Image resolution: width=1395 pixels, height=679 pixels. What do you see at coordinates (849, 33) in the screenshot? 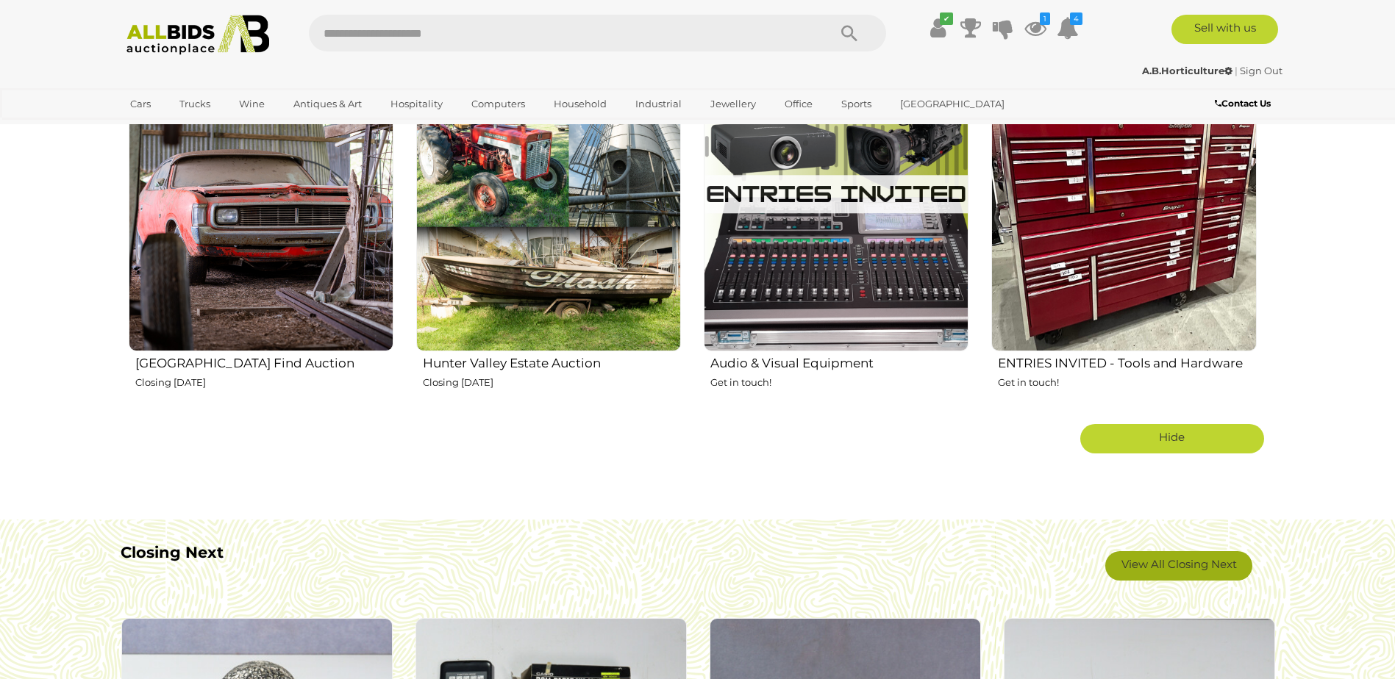
I see `button: Search` at bounding box center [849, 33].